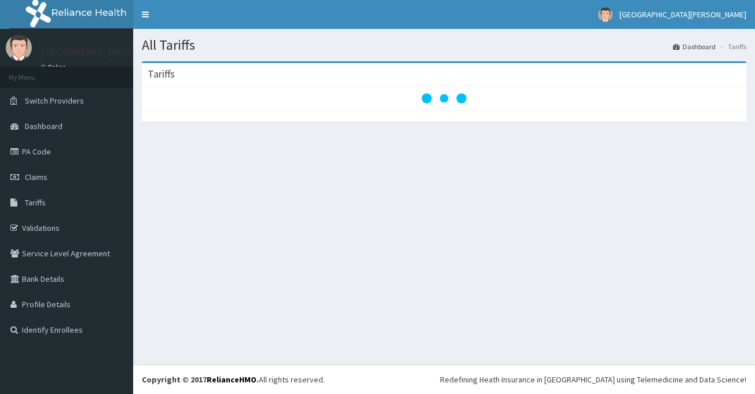 Image resolution: width=755 pixels, height=394 pixels. Describe the element at coordinates (200, 380) in the screenshot. I see `strong: Copyright © 2017 .` at that location.